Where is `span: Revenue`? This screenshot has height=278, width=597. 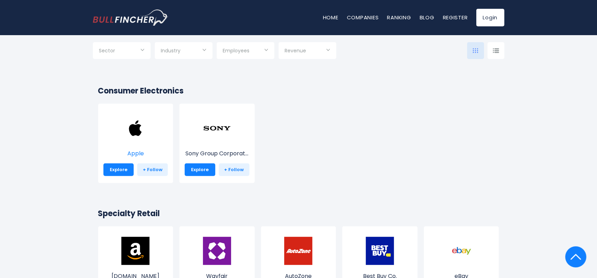 span: Revenue is located at coordinates (295, 51).